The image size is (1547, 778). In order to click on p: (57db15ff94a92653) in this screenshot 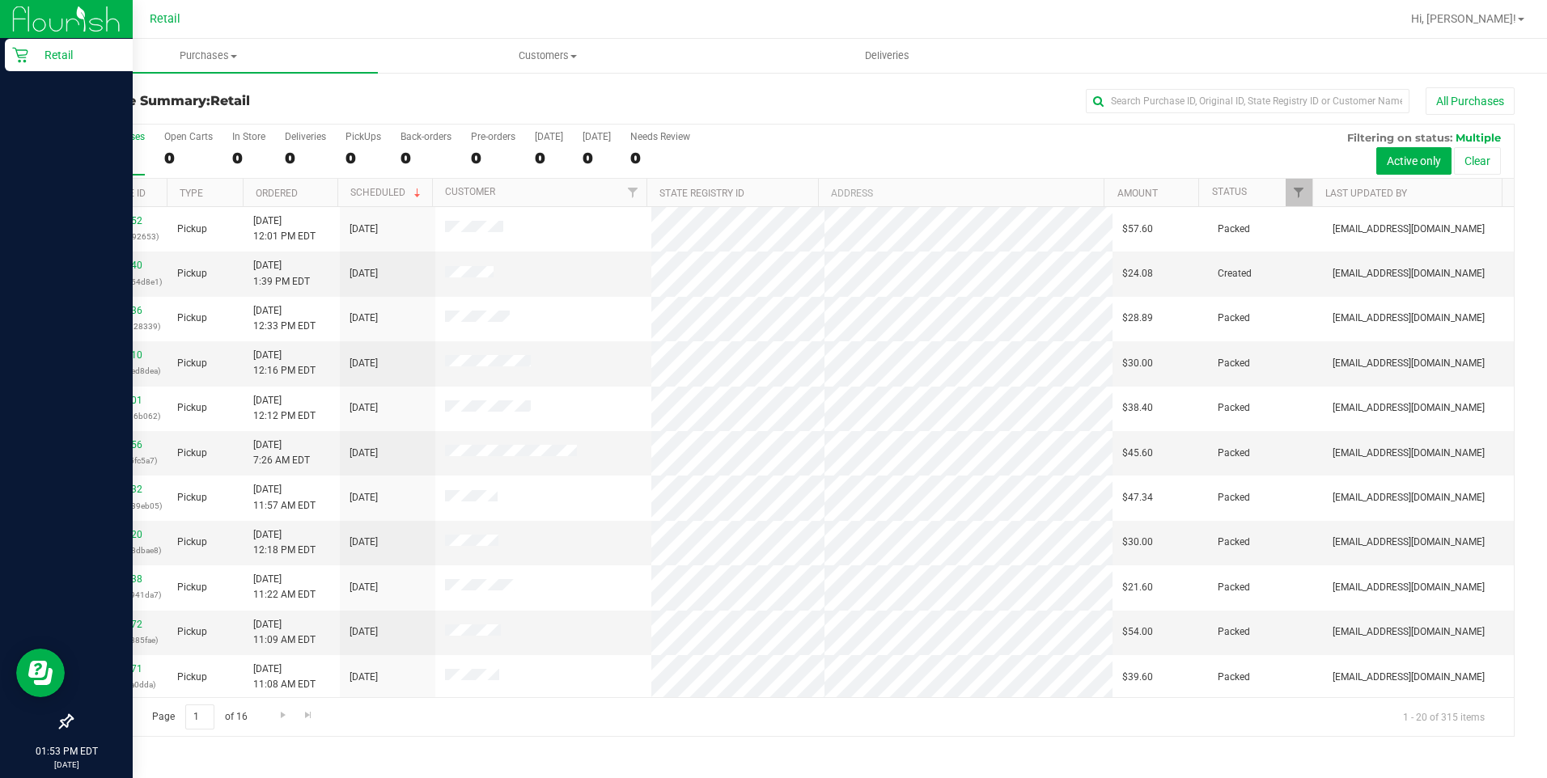, I will do `click(120, 236)`.